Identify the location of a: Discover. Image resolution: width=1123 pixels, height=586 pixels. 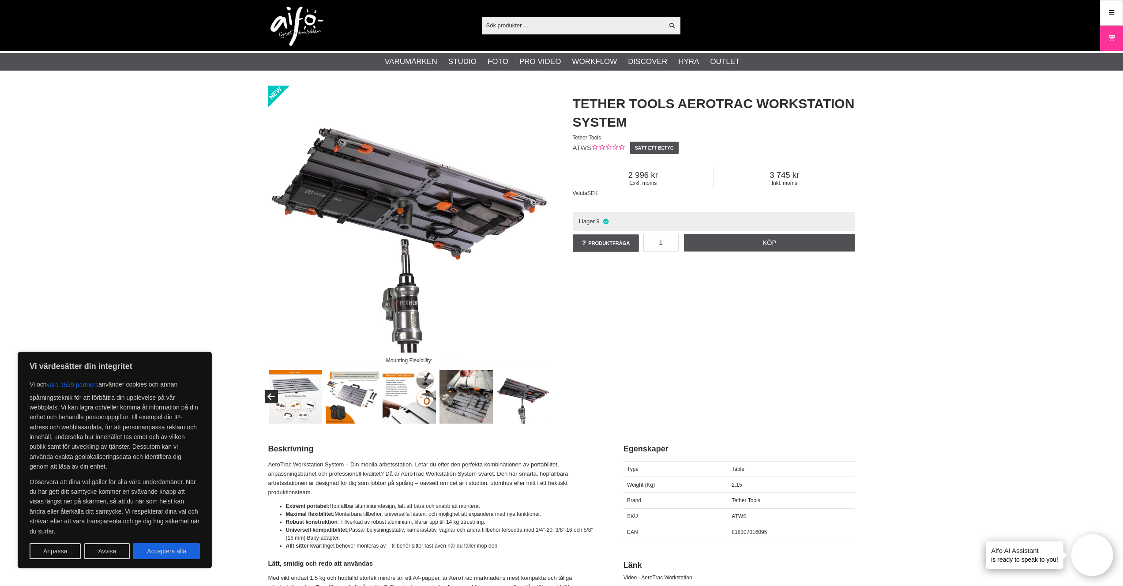
(647, 62).